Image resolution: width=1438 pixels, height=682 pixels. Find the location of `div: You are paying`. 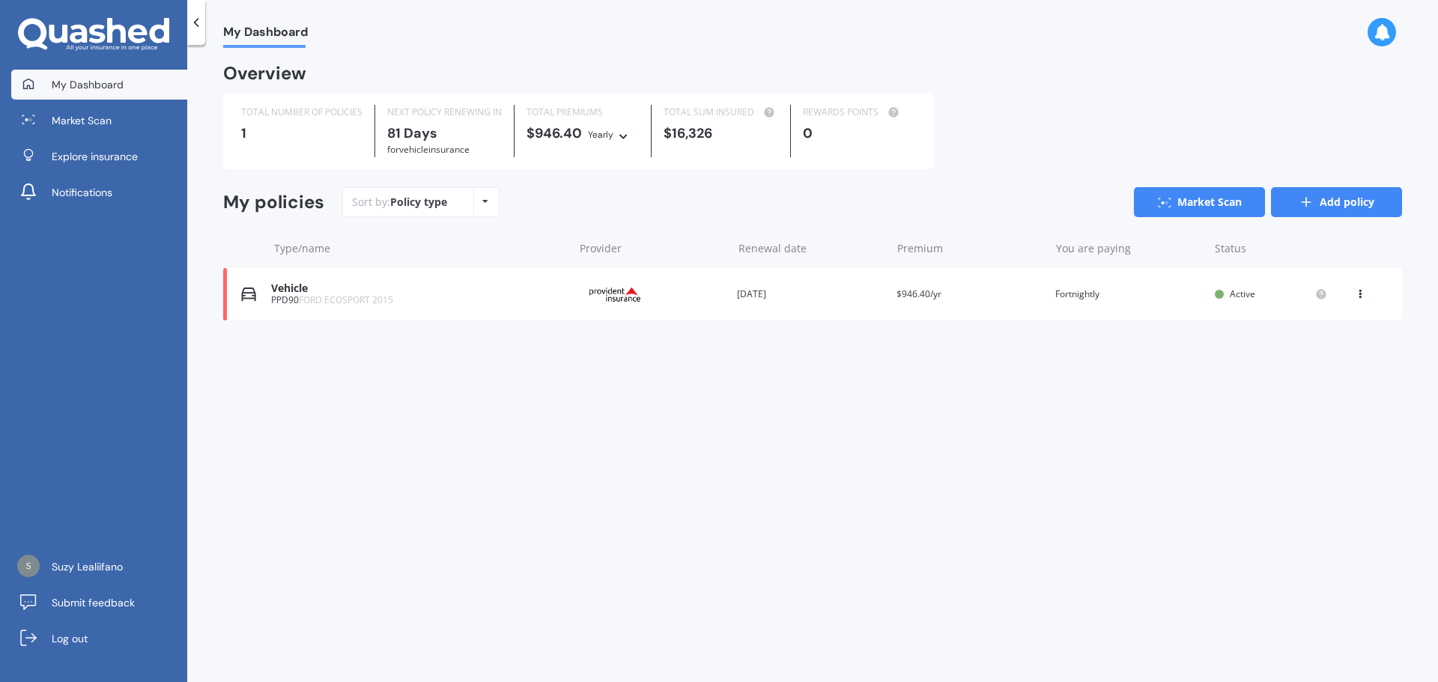

div: You are paying is located at coordinates (1130, 249).